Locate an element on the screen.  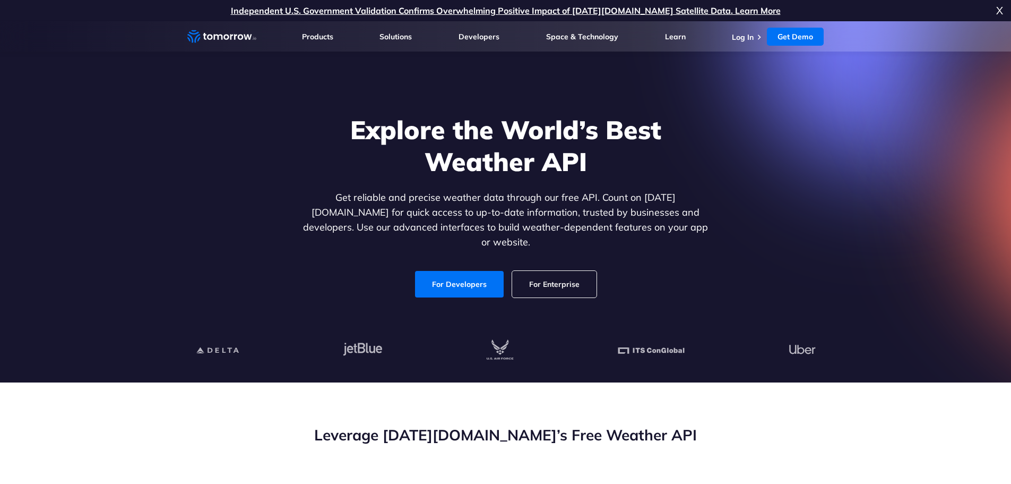
a: For Developers is located at coordinates (459, 284).